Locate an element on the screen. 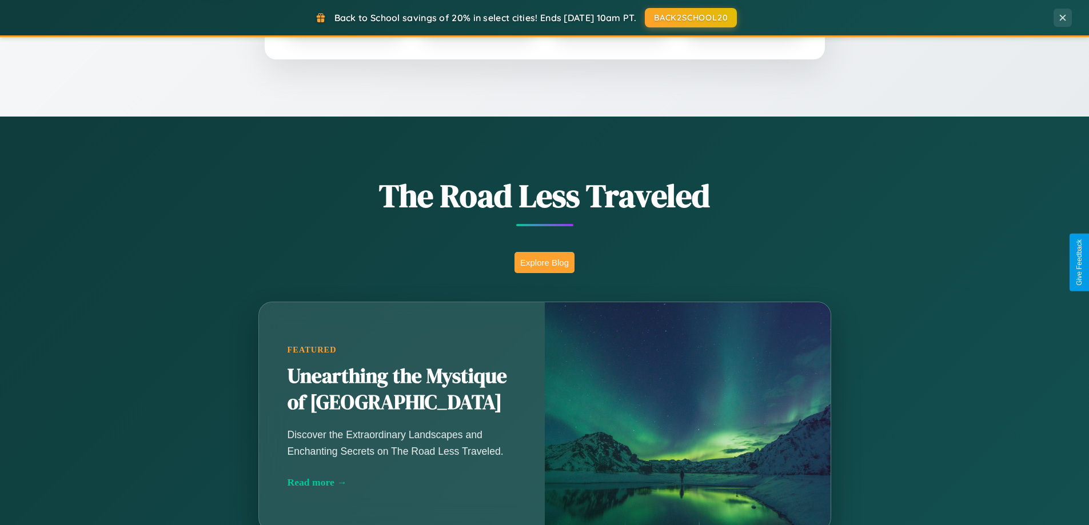 The image size is (1089, 525). button: BACK2SCHOOL20 is located at coordinates (690, 18).